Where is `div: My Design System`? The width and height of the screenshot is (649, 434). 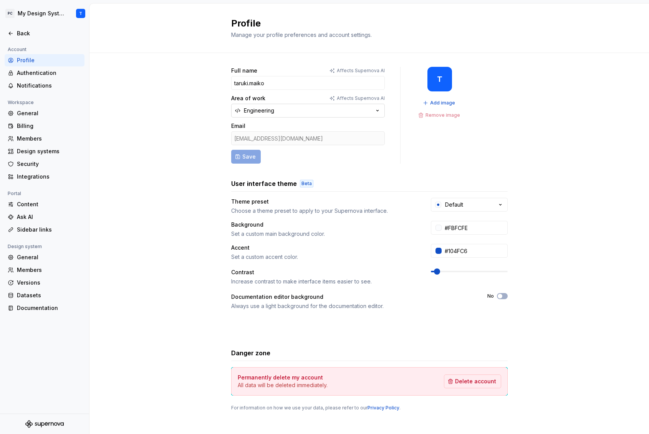 div: My Design System is located at coordinates (42, 13).